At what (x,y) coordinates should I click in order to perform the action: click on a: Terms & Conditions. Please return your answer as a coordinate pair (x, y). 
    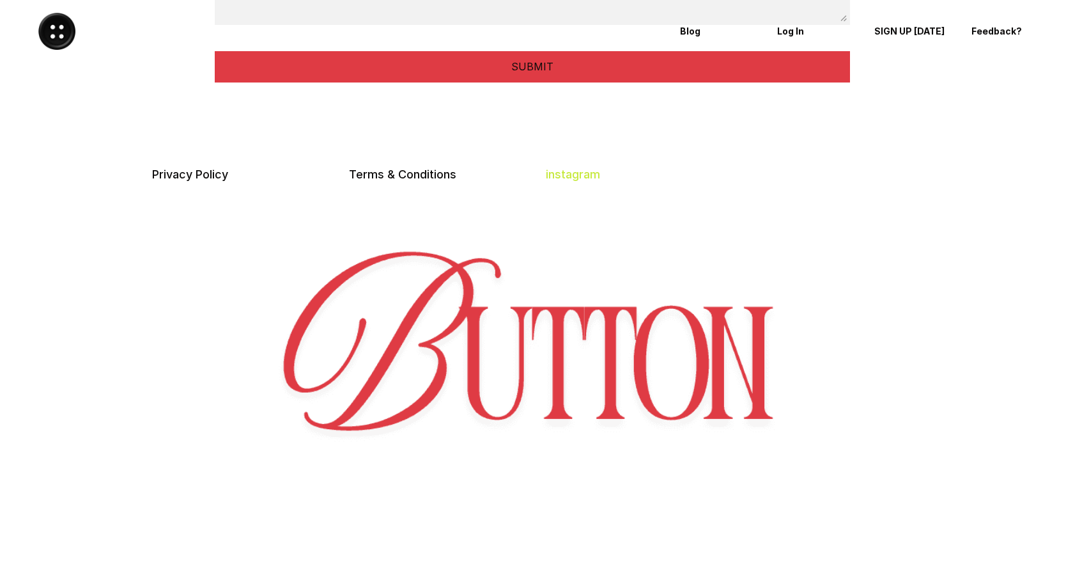
    Looking at the image, I should click on (403, 174).